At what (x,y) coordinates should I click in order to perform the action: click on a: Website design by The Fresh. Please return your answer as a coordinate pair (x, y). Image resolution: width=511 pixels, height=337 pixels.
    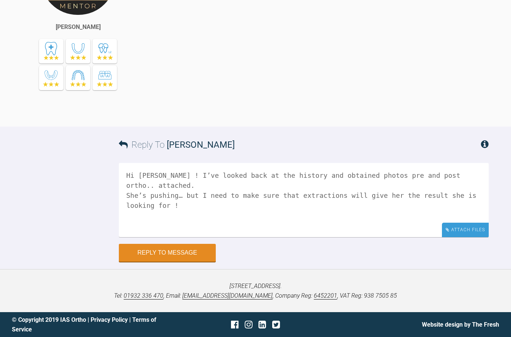
    Looking at the image, I should click on (461, 325).